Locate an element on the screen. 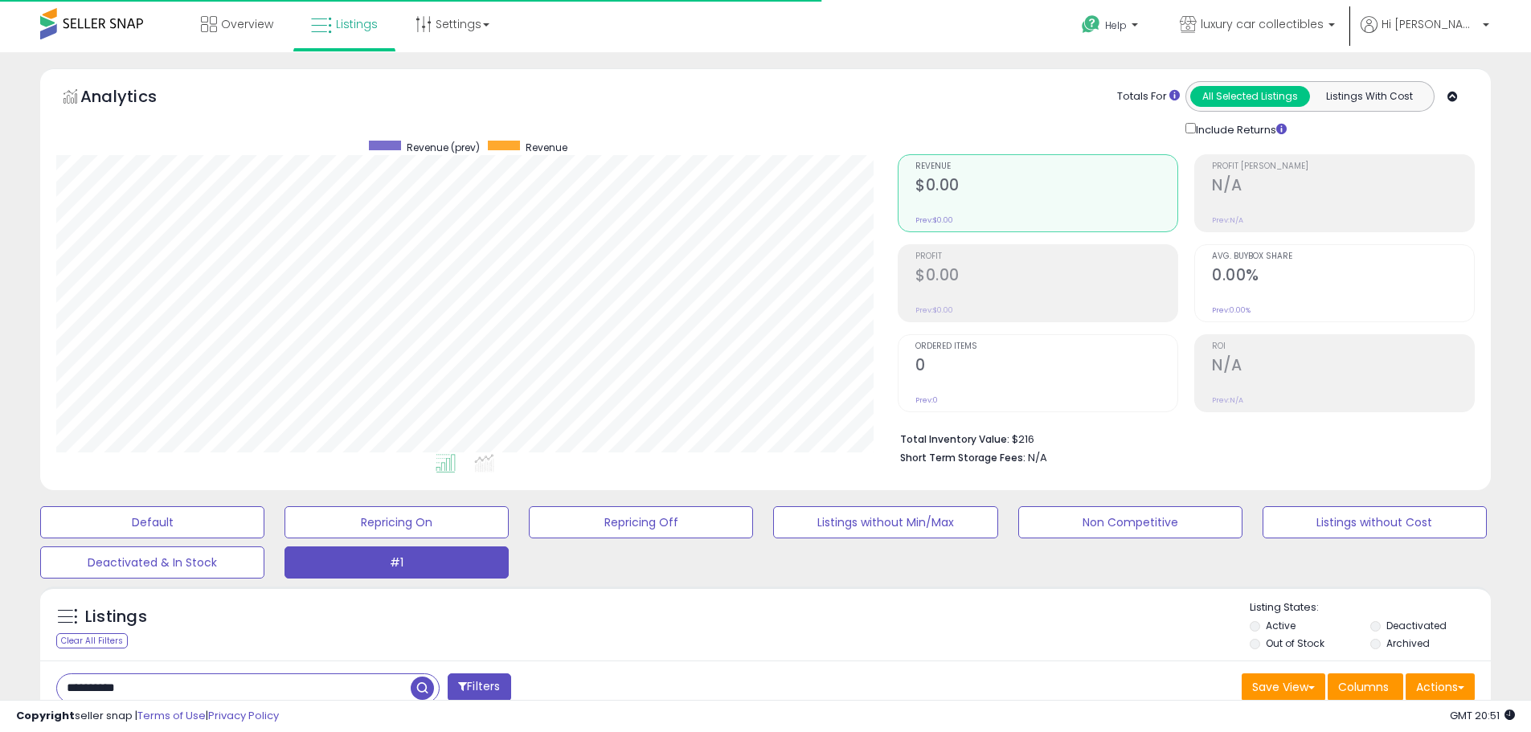 This screenshot has width=1531, height=732. a: Help is located at coordinates (1111, 27).